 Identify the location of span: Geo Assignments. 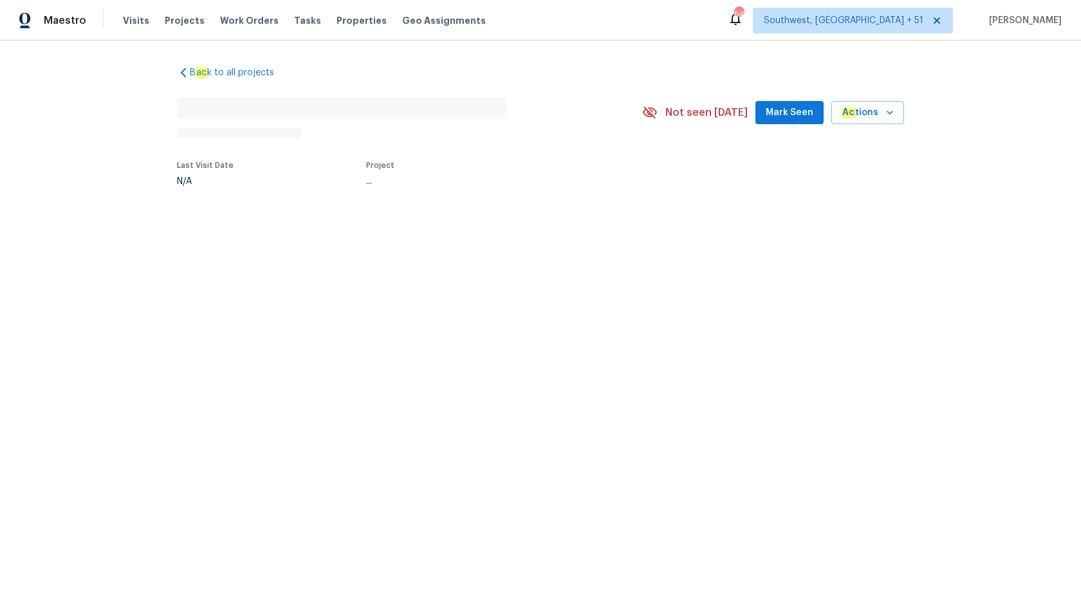
(444, 21).